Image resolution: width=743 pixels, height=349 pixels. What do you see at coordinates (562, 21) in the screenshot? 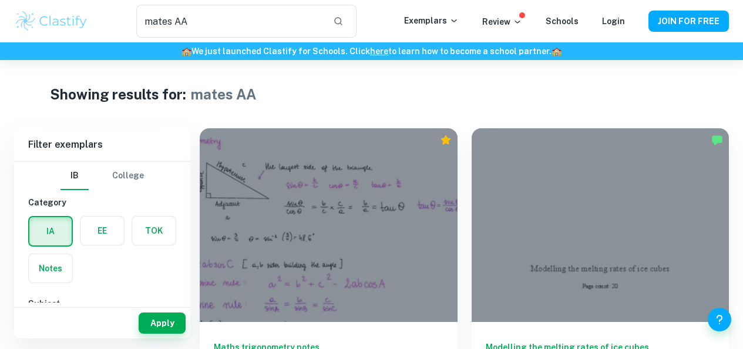
I see `a: Schools` at bounding box center [562, 21].